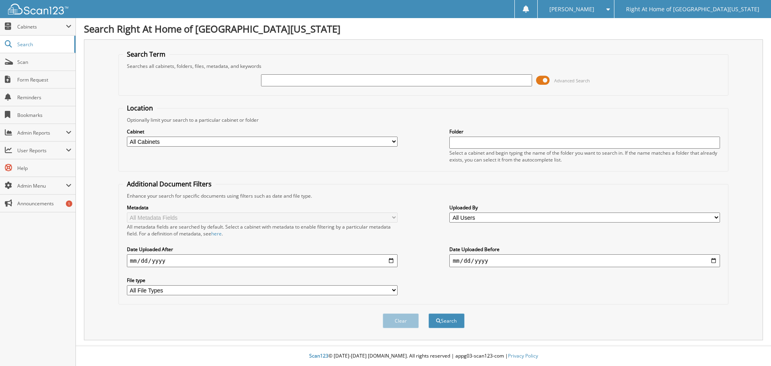 The image size is (771, 366). Describe the element at coordinates (41, 27) in the screenshot. I see `span: Cabinets` at that location.